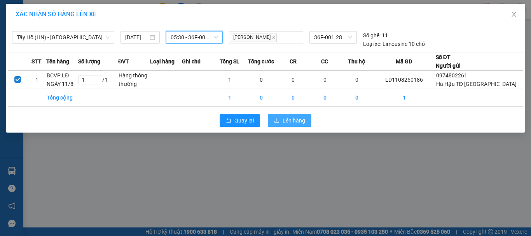  Describe the element at coordinates (37, 61) in the screenshot. I see `span: STT` at that location.